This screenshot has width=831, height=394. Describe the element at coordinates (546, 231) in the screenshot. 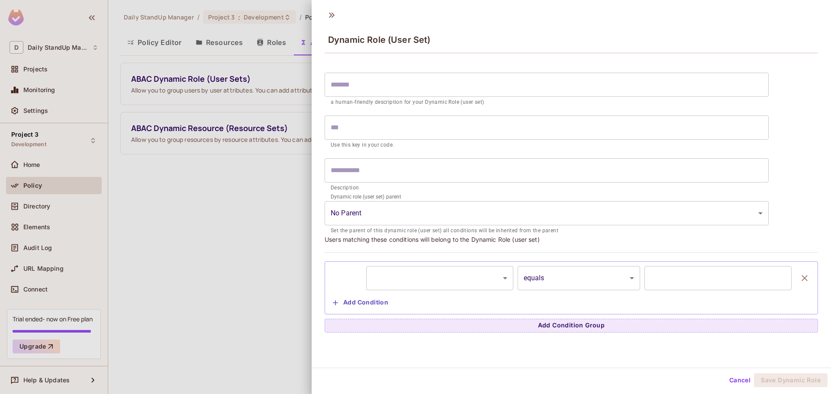

I see `p: Set the parent of this dynamic role (user set) all conditions will be inherited from the parent` at that location.